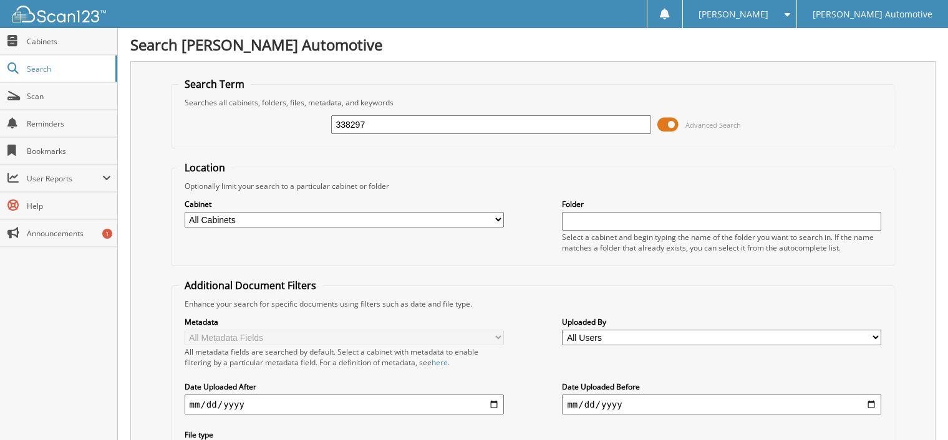 The width and height of the screenshot is (948, 440). Describe the element at coordinates (721, 405) in the screenshot. I see `input: end` at that location.